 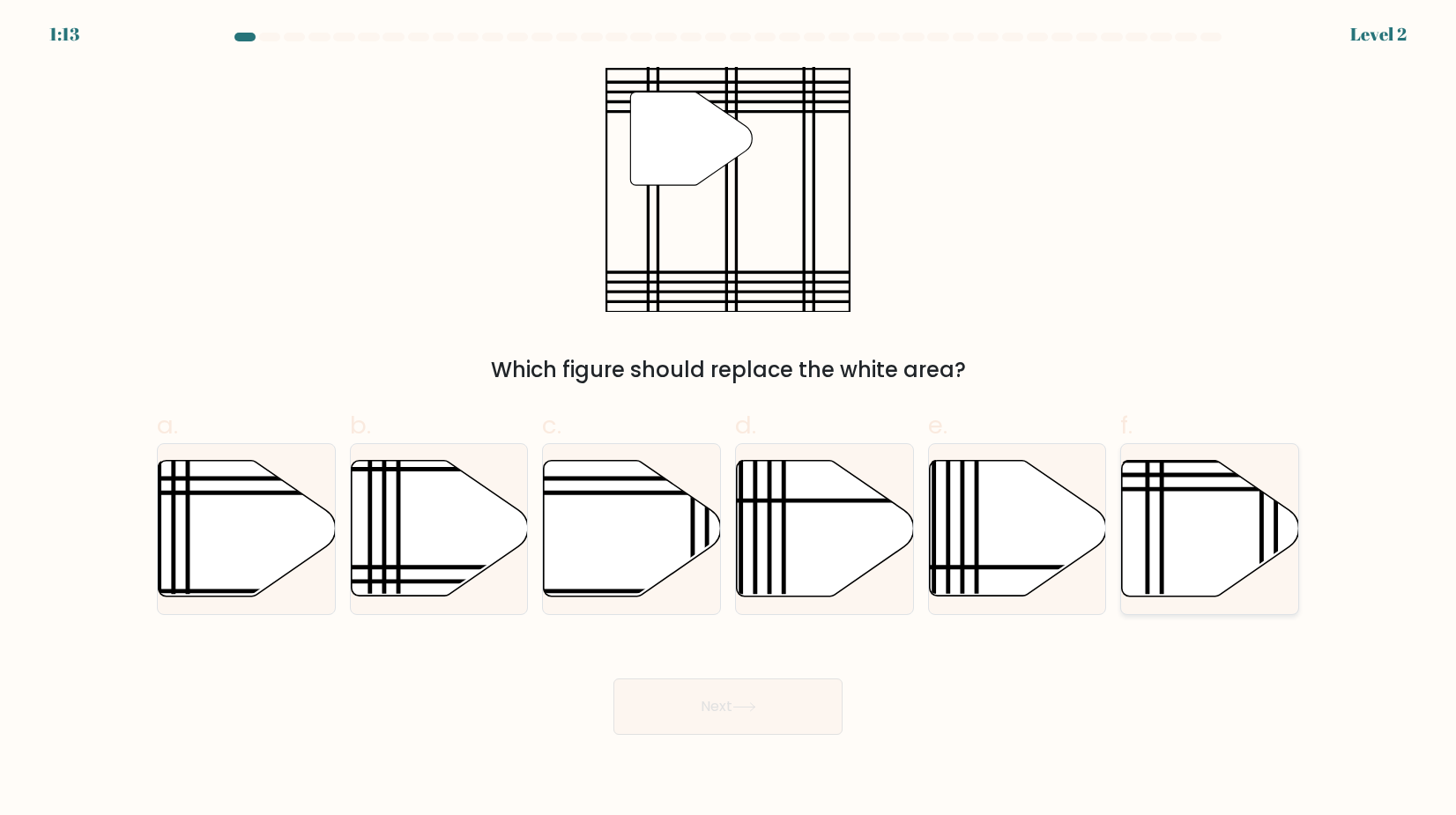 I want to click on span: b., so click(x=361, y=425).